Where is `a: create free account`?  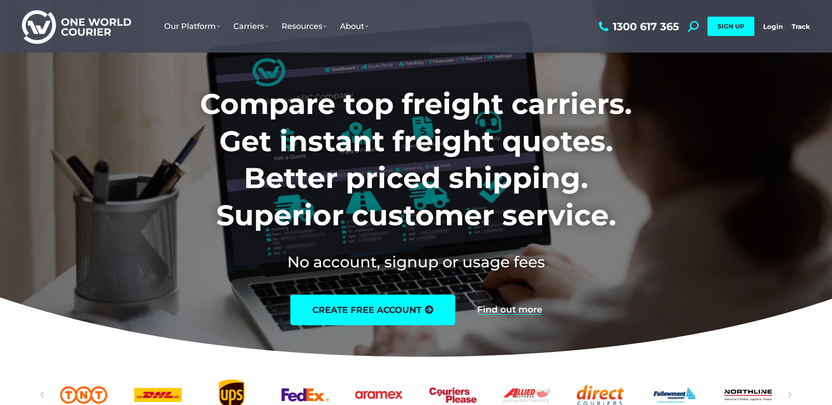
a: create free account is located at coordinates (373, 310).